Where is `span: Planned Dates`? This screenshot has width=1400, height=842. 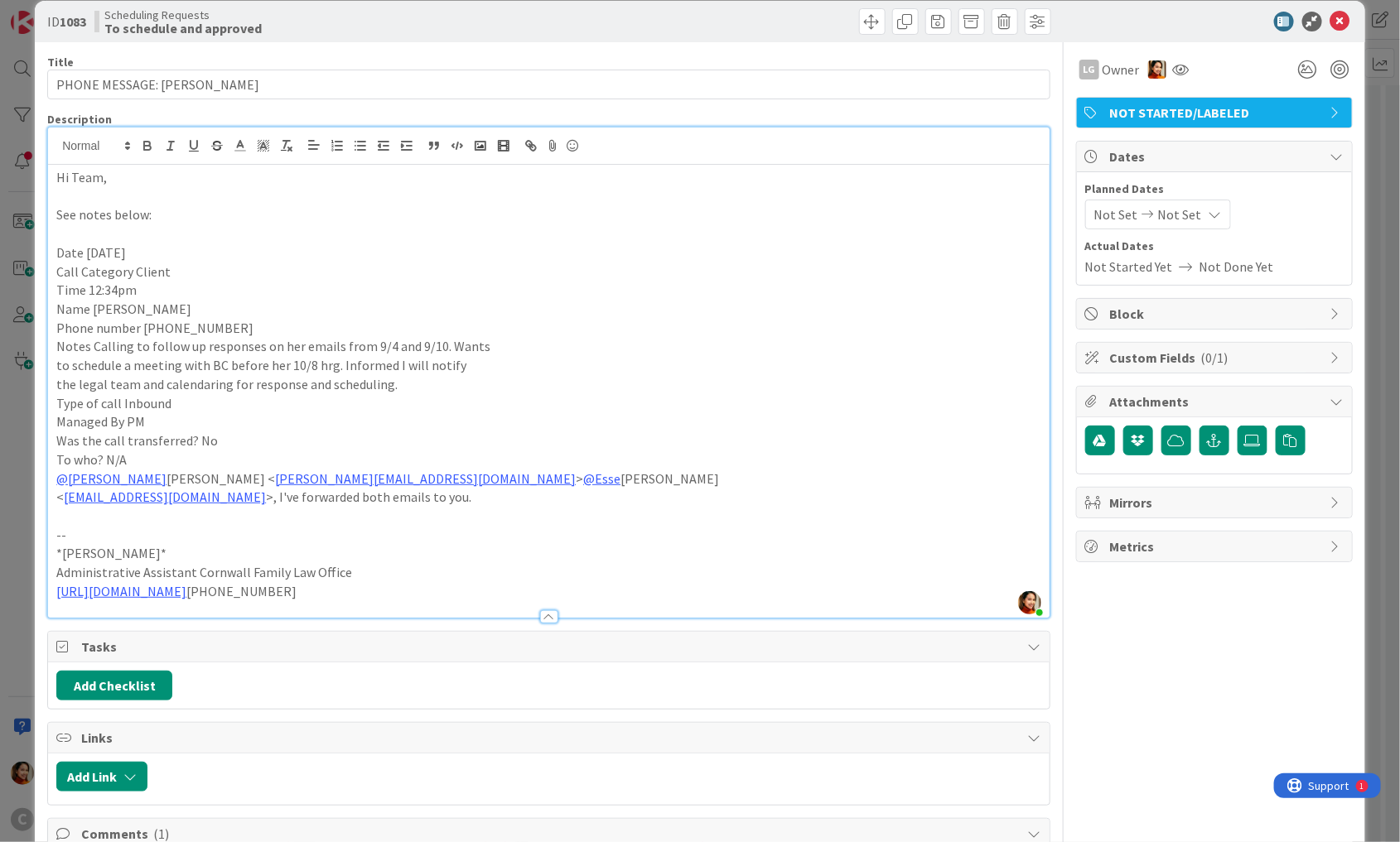 span: Planned Dates is located at coordinates (1214, 189).